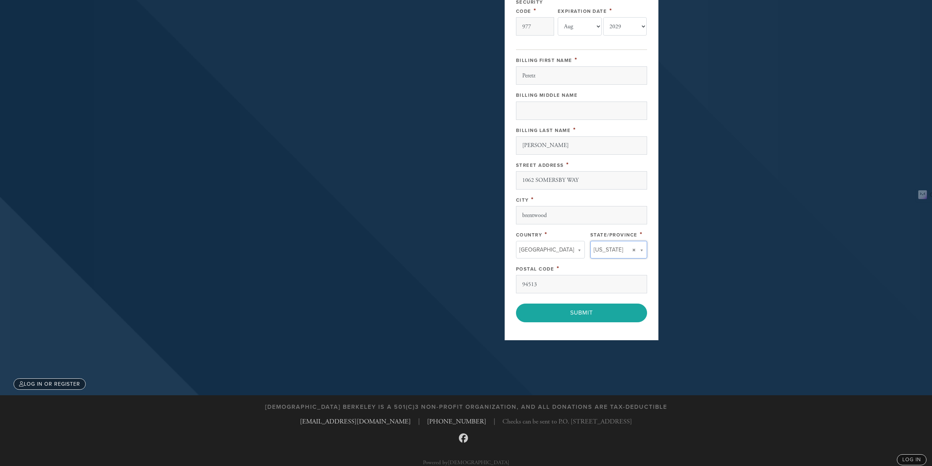  I want to click on label: Billing First Name, so click(544, 60).